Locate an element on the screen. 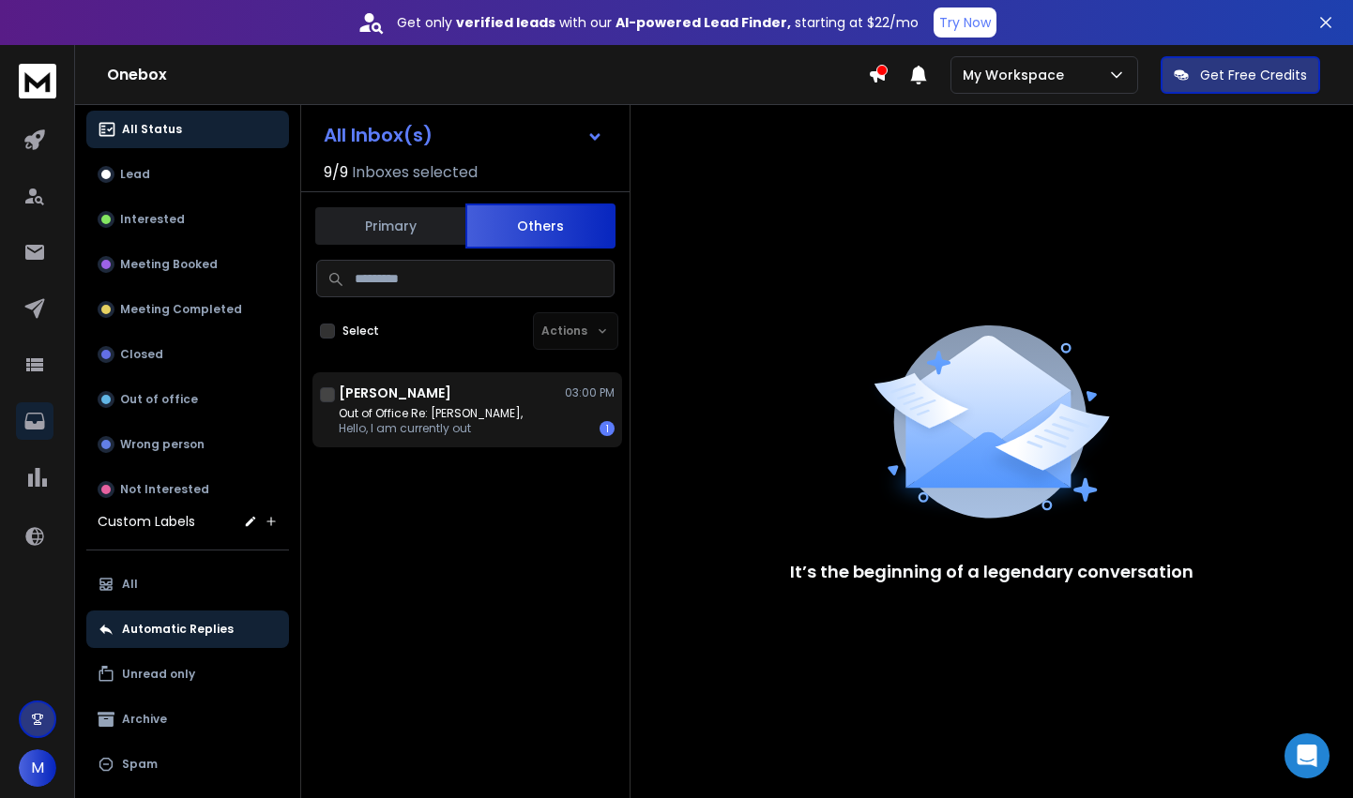 This screenshot has width=1353, height=798. button: Others is located at coordinates (540, 226).